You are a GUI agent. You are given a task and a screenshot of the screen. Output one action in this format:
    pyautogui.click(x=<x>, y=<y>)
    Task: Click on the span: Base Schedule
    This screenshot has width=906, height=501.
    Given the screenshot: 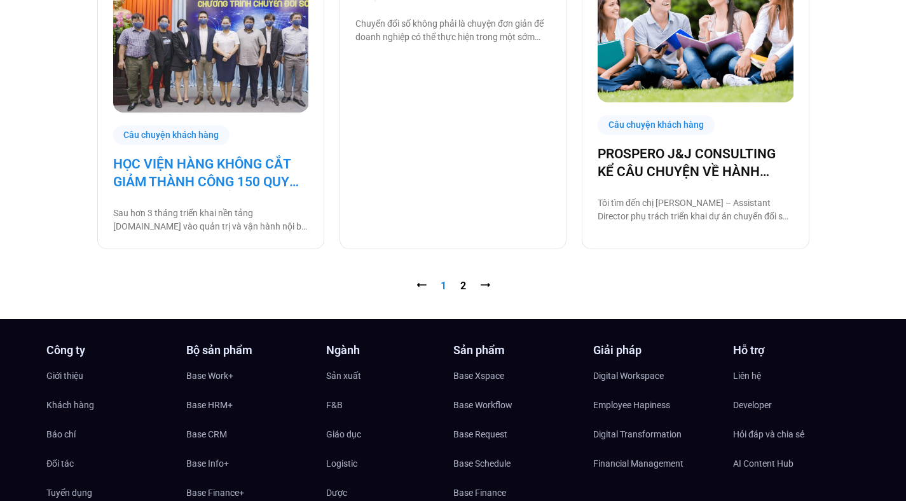 What is the action you would take?
    pyautogui.click(x=482, y=464)
    